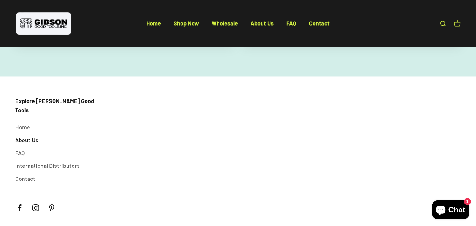 The height and width of the screenshot is (226, 476). What do you see at coordinates (47, 166) in the screenshot?
I see `a: International Distributors` at bounding box center [47, 166].